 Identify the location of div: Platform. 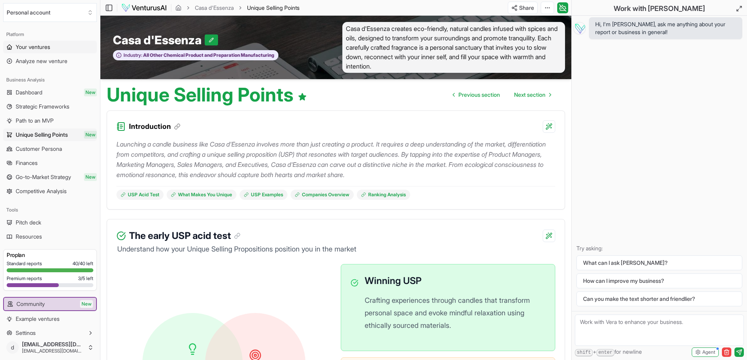
(50, 35).